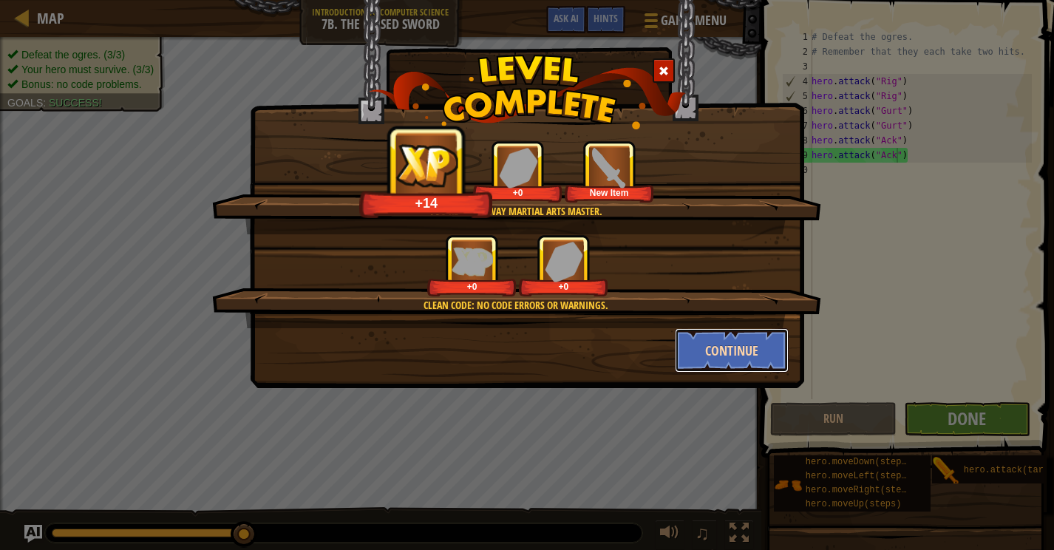  Describe the element at coordinates (515, 211) in the screenshot. I see `div: You're a hallway martial arts master.` at that location.